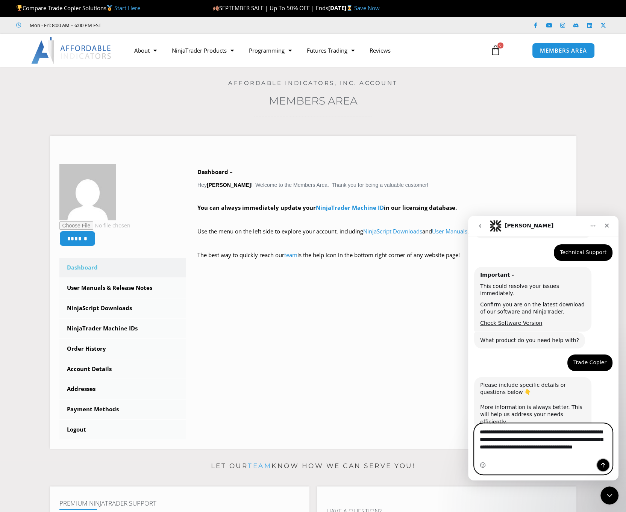 The image size is (626, 512). Describe the element at coordinates (367, 8) in the screenshot. I see `a: Save Now` at that location.